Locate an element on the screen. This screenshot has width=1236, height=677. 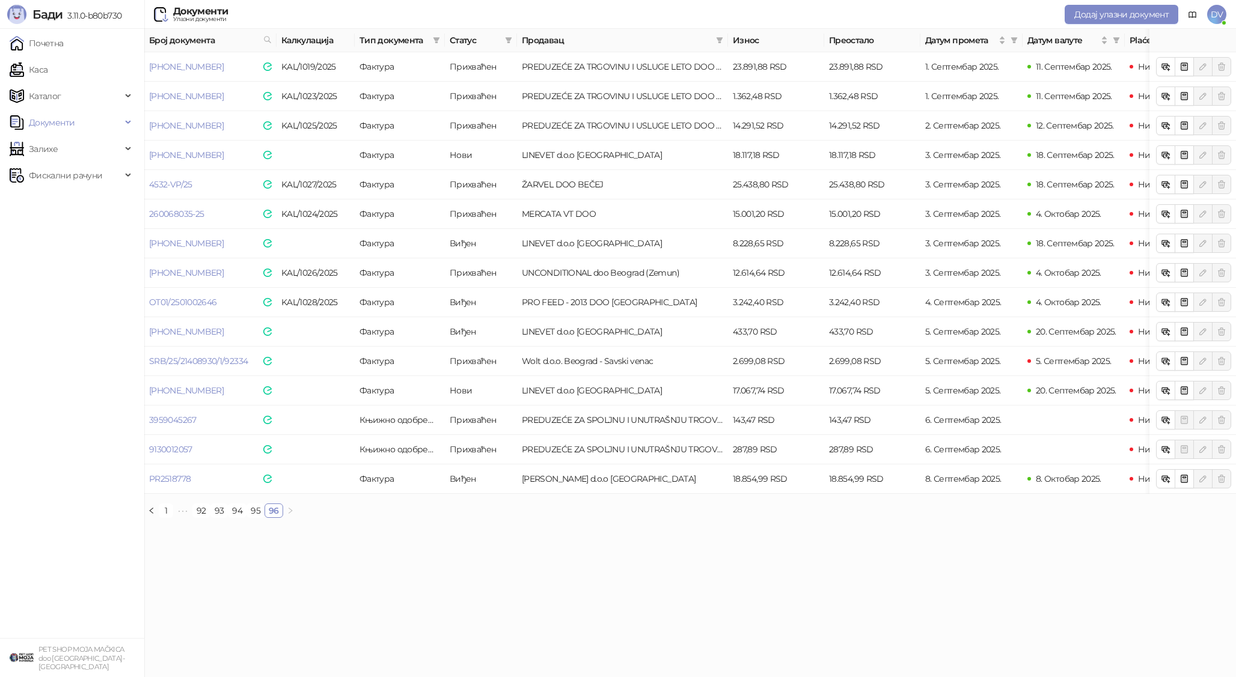
td: 8.228,65 RSD is located at coordinates (872, 243).